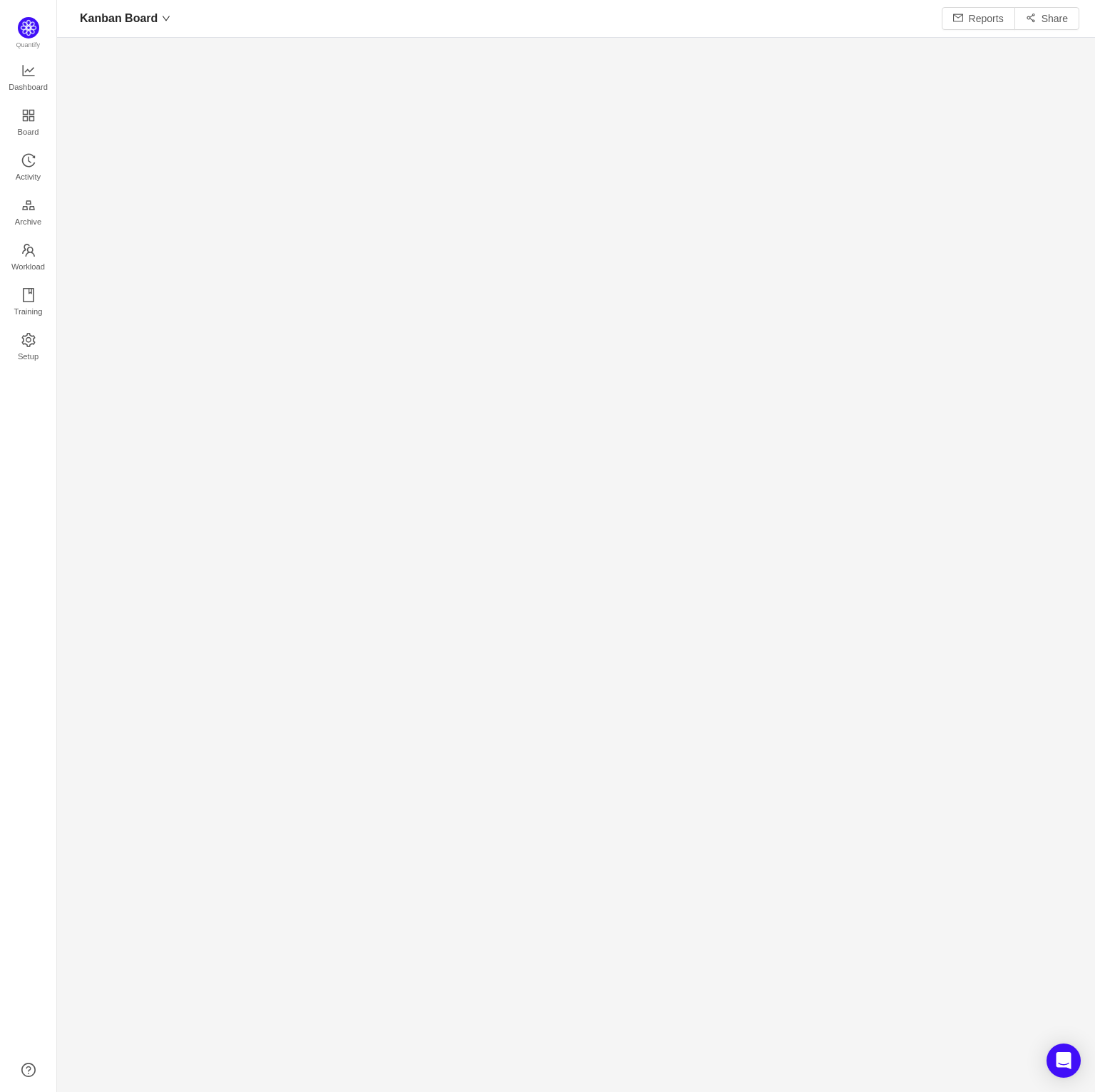 The height and width of the screenshot is (1092, 1095). Describe the element at coordinates (28, 160) in the screenshot. I see `i: icon: history` at that location.